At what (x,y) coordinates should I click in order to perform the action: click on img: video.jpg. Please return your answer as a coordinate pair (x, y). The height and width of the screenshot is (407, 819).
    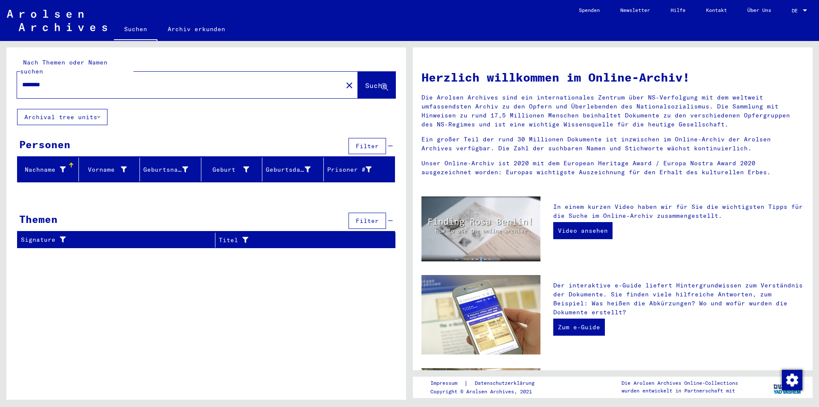
    Looking at the image, I should click on (481, 229).